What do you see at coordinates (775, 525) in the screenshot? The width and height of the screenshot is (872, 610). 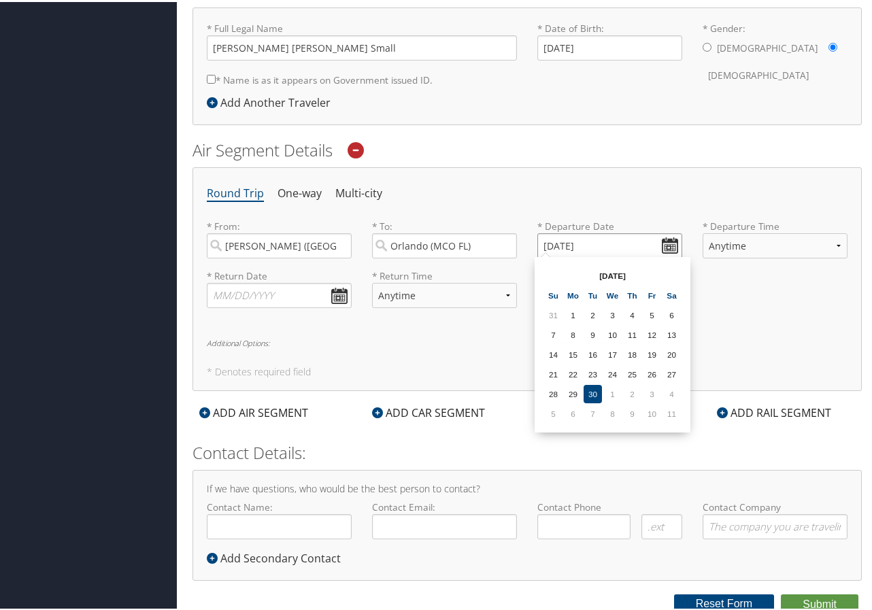 I see `input: Contact Company` at bounding box center [775, 525].